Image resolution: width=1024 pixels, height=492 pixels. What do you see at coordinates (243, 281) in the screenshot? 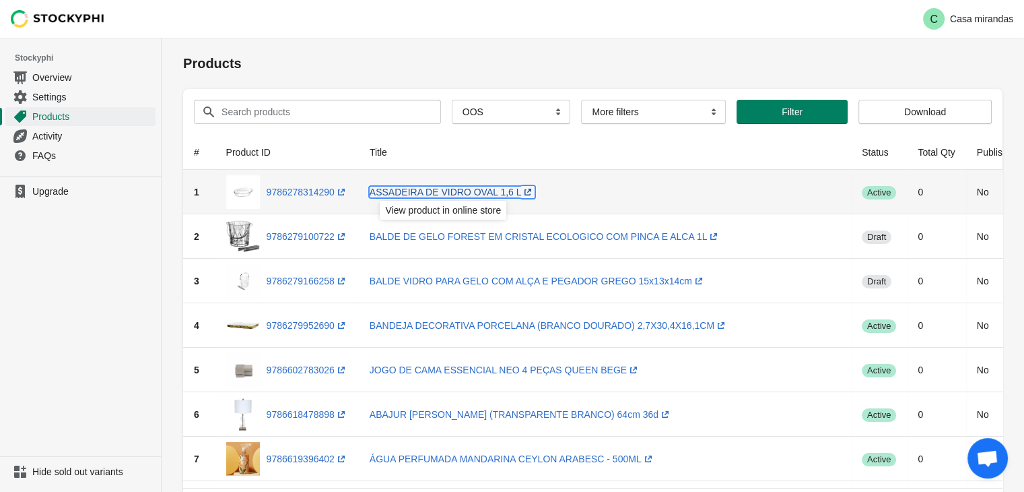
I see `img: f576e21878bec9505c73cea42205d46c.jpg` at bounding box center [243, 281].